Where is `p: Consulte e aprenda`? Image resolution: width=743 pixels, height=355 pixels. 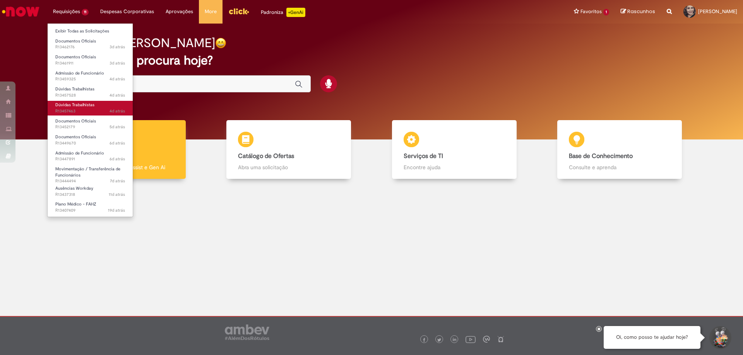
p: Consulte e aprenda is located at coordinates (619, 167).